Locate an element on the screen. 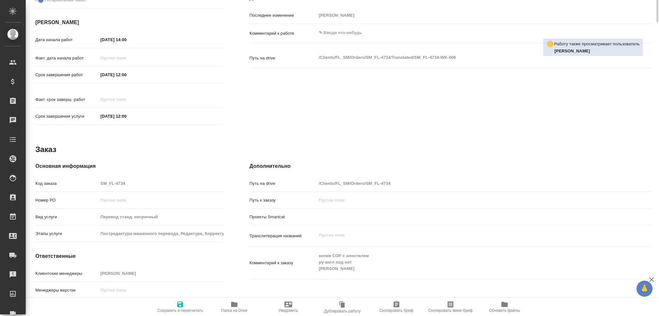 Image resolution: width=659 pixels, height=316 pixels. p: Клиентские менеджеры is located at coordinates (67, 274).